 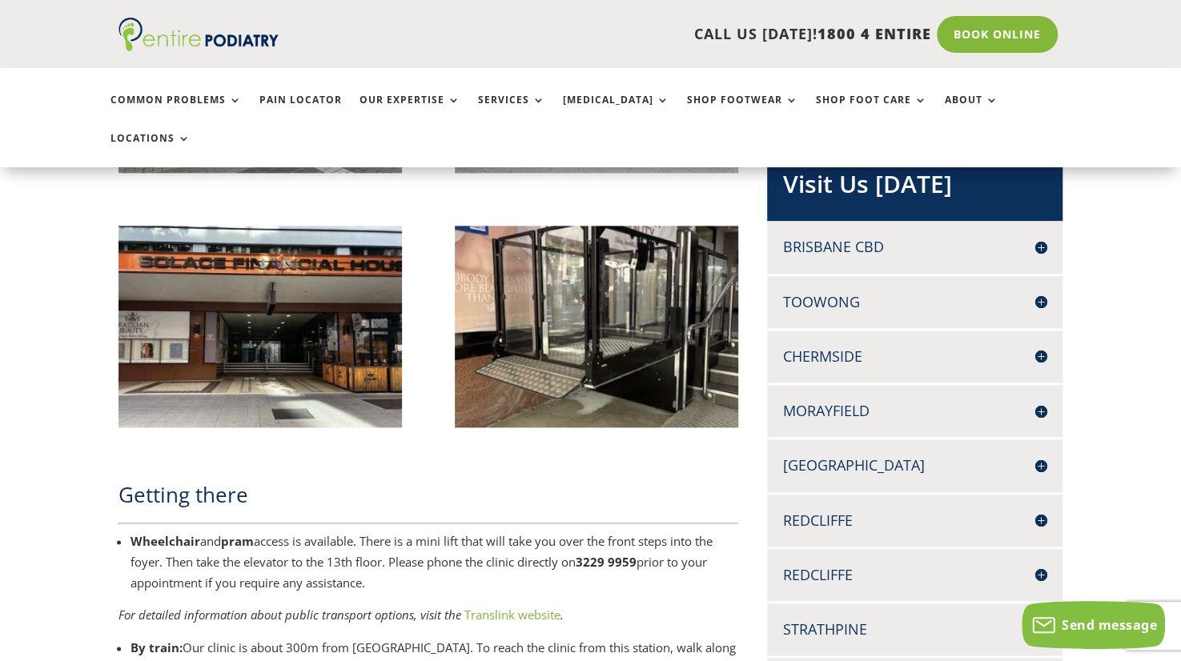 I want to click on strong: pram, so click(x=237, y=541).